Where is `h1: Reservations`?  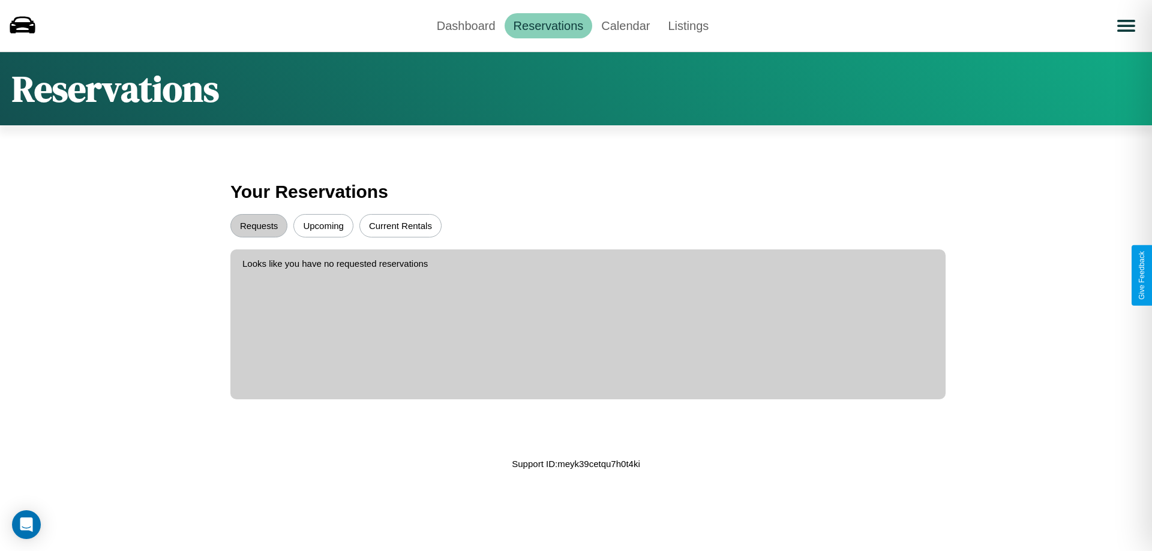 h1: Reservations is located at coordinates (115, 89).